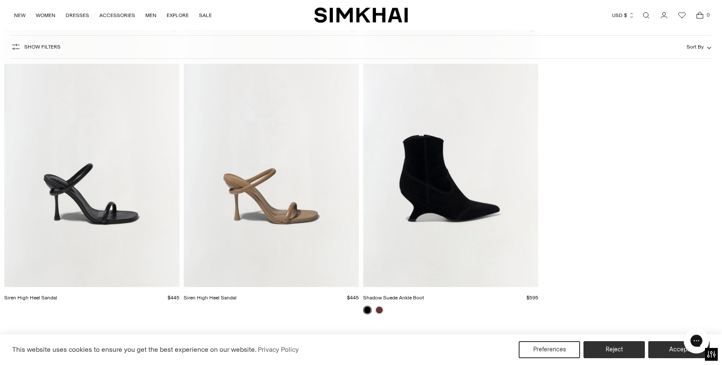 The width and height of the screenshot is (722, 365). I want to click on a: EXPLORE, so click(178, 15).